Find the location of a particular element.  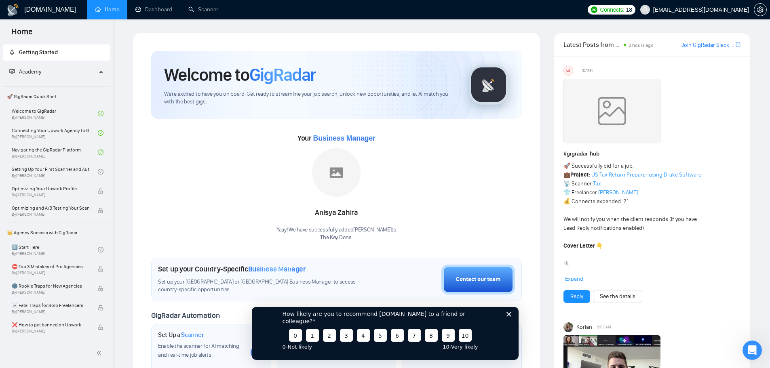

button: 6 is located at coordinates (146, 28).